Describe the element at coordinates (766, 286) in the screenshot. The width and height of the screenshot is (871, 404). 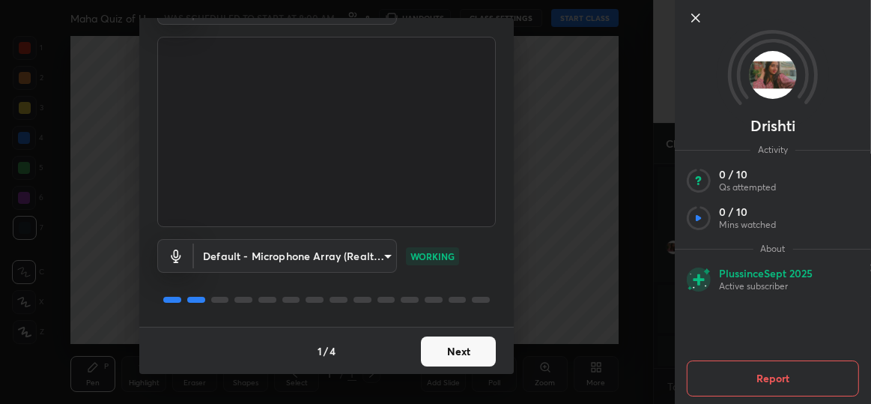
I see `p: Active subscriber` at that location.